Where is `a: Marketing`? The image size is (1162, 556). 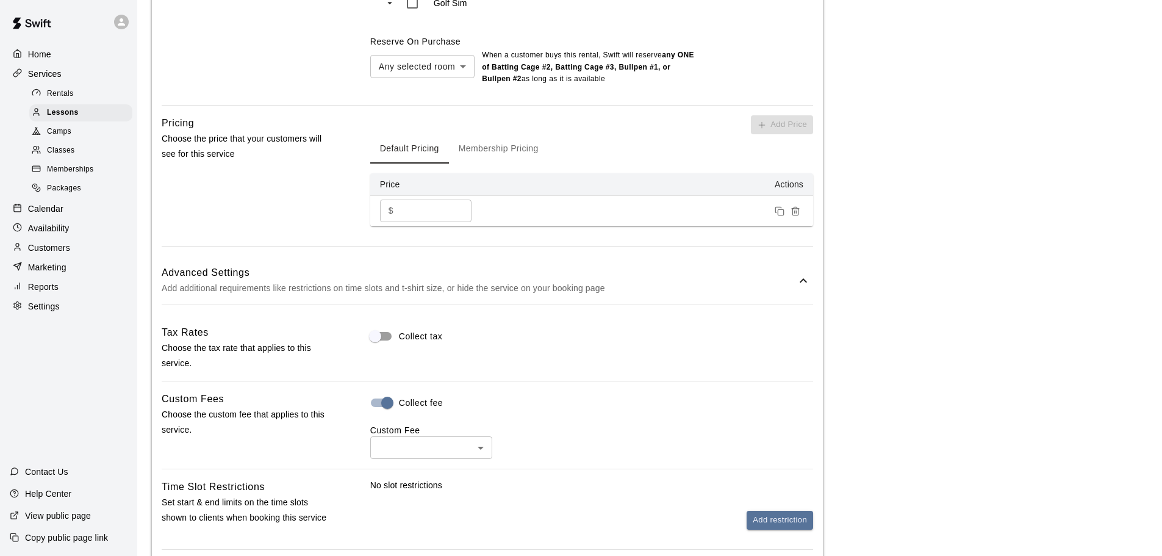
a: Marketing is located at coordinates (68, 267).